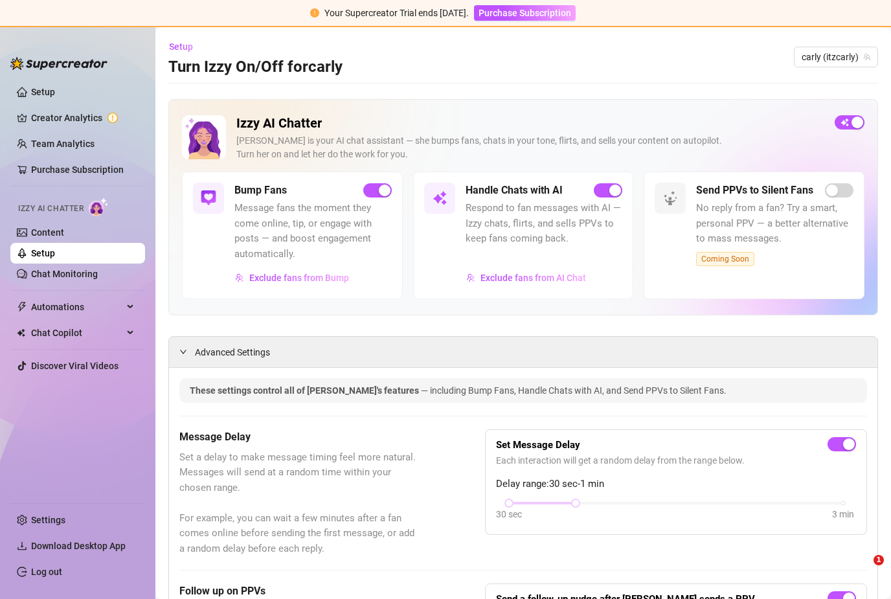  What do you see at coordinates (299, 278) in the screenshot?
I see `span: Exclude fans from Bump` at bounding box center [299, 278].